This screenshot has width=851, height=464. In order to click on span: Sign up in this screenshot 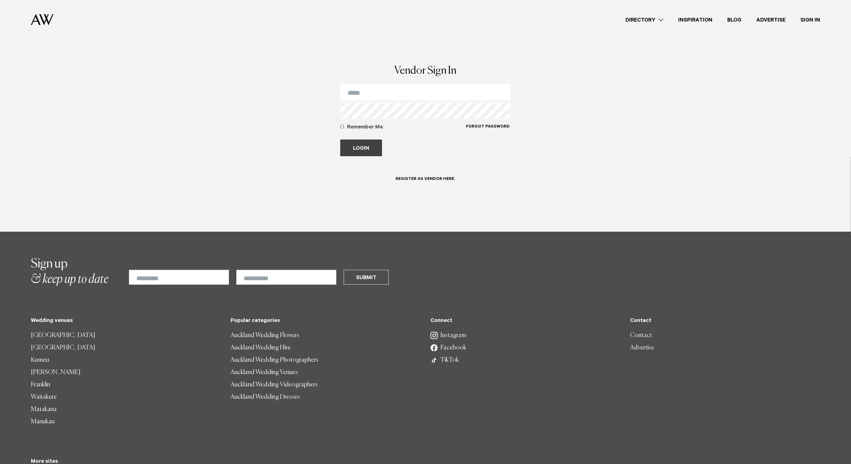, I will do `click(49, 264)`.